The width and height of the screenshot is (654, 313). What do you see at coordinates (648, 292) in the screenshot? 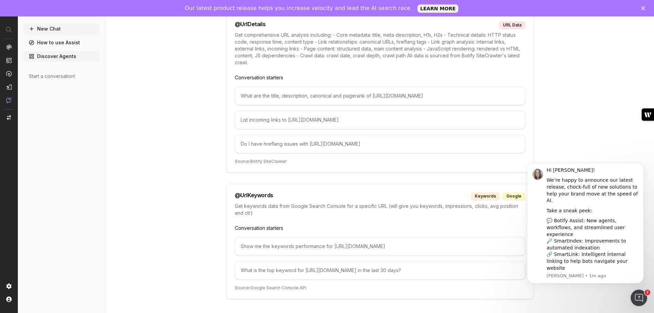
I see `span: 2` at bounding box center [648, 292].